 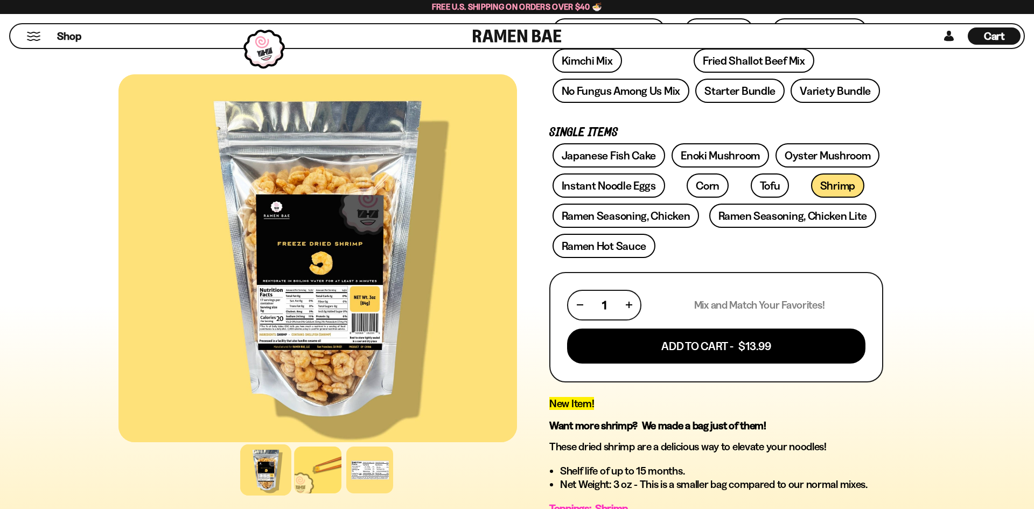 What do you see at coordinates (717, 346) in the screenshot?
I see `button: Add To Cart - $13.99` at bounding box center [717, 346].